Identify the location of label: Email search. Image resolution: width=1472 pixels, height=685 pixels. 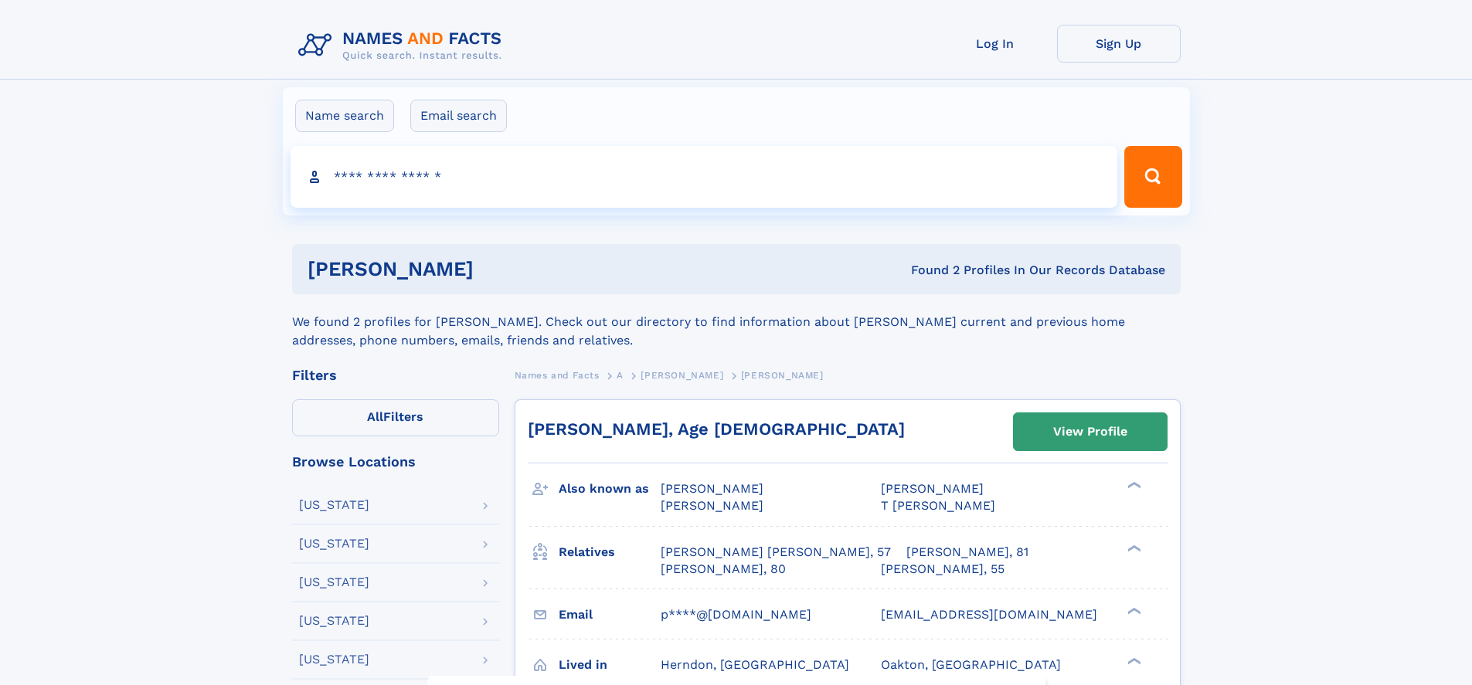
(458, 116).